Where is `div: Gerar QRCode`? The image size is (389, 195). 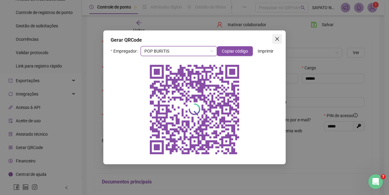 div: Gerar QRCode is located at coordinates (195, 40).